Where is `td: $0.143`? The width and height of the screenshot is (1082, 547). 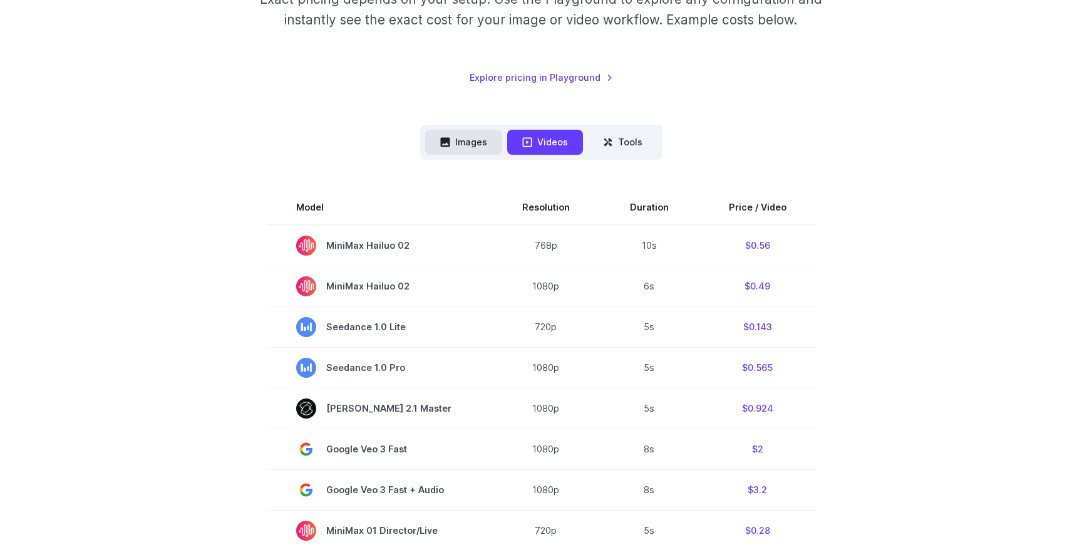
td: $0.143 is located at coordinates (758, 326).